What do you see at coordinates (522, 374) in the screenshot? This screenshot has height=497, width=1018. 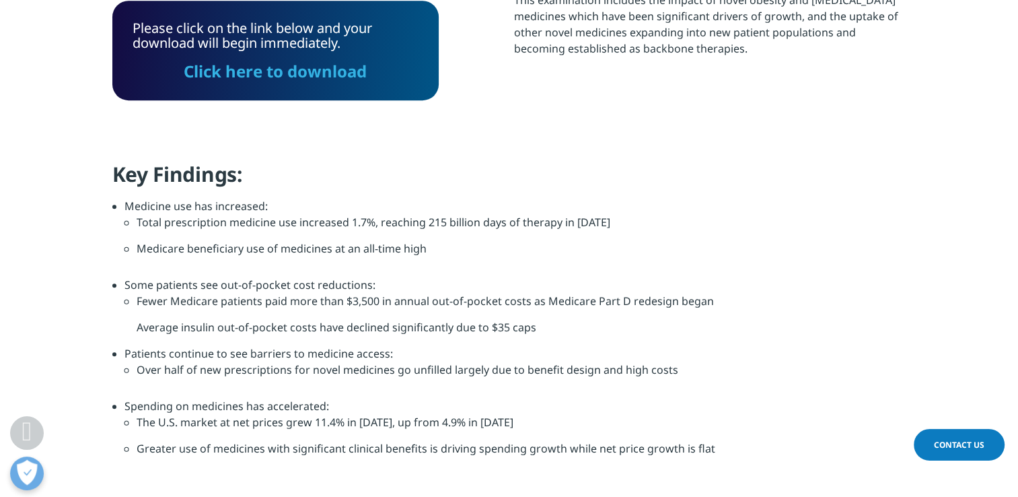 I see `li: Over half of new prescriptions for novel medicines go unfilled largely due to benefit design and ...` at bounding box center [522, 374].